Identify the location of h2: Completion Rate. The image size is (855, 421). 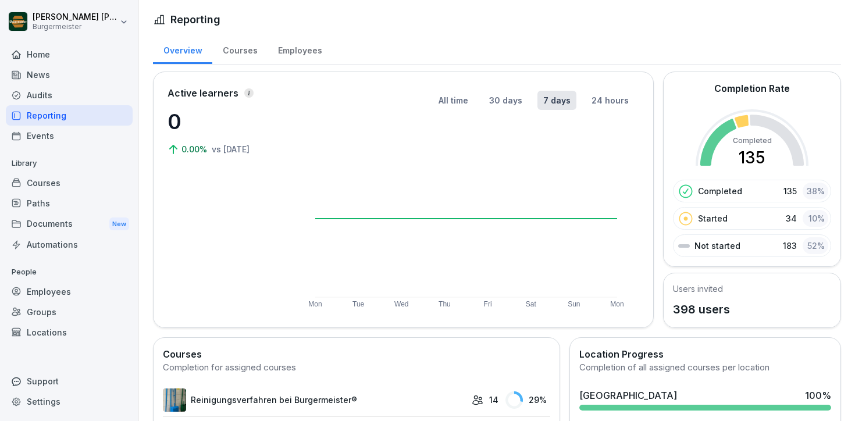
(752, 88).